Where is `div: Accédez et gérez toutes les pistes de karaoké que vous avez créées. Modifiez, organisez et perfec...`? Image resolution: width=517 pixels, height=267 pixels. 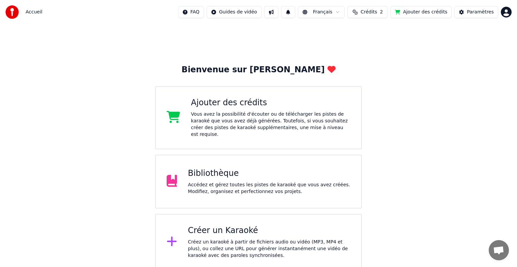 div: Accédez et gérez toutes les pistes de karaoké que vous avez créées. Modifiez, organisez et perfec... is located at coordinates (269, 189).